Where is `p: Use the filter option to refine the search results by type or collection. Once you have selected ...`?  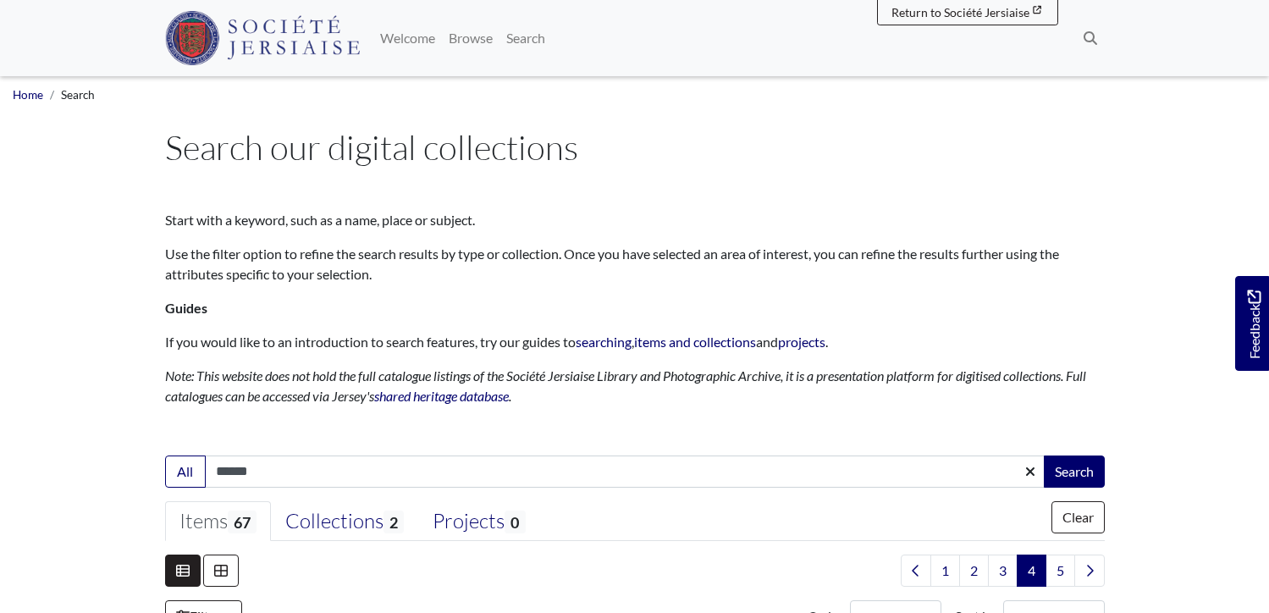 p: Use the filter option to refine the search results by type or collection. Once you have selected ... is located at coordinates (635, 264).